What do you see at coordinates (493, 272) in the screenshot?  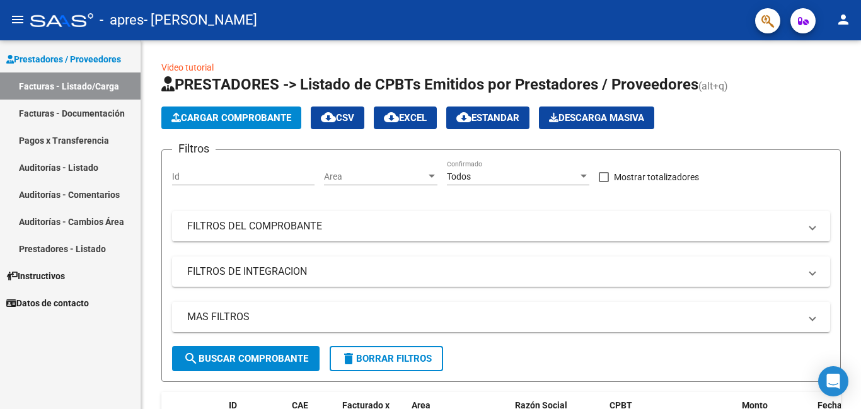 I see `mat-panel-title: FILTROS DE INTEGRACION` at bounding box center [493, 272].